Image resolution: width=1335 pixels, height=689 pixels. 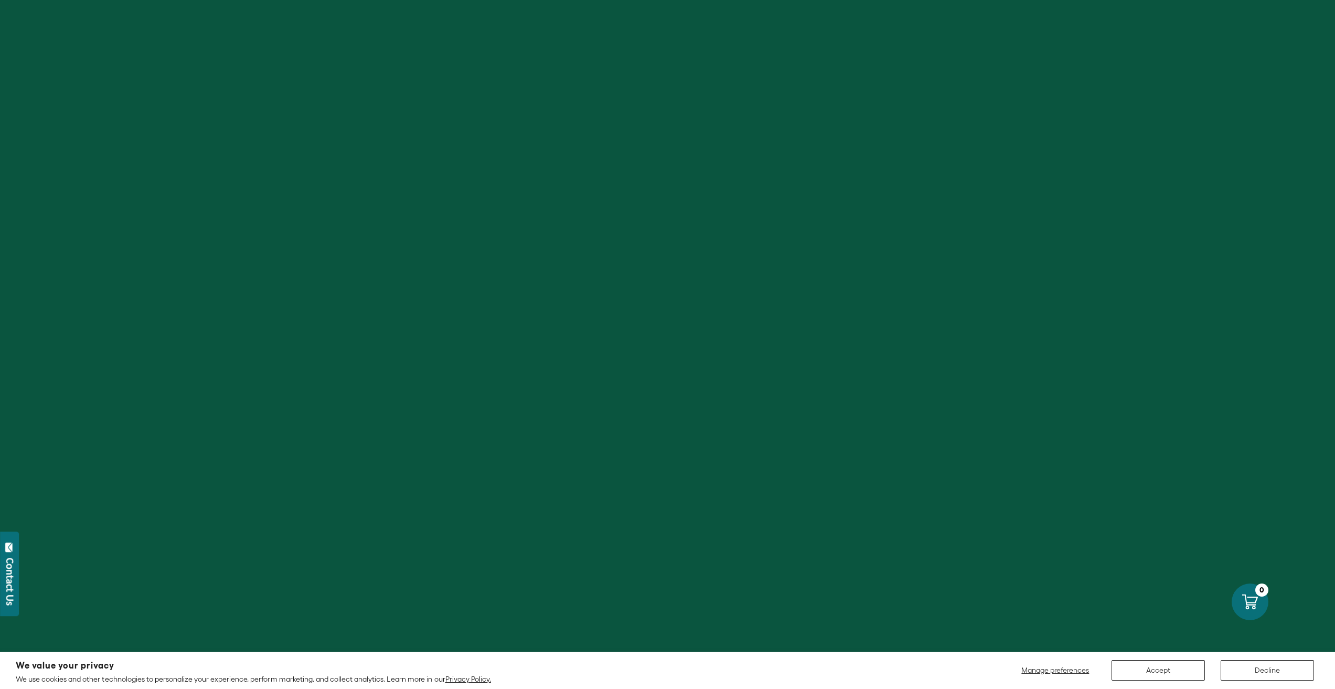 What do you see at coordinates (10, 581) in the screenshot?
I see `div: Contact Us` at bounding box center [10, 581].